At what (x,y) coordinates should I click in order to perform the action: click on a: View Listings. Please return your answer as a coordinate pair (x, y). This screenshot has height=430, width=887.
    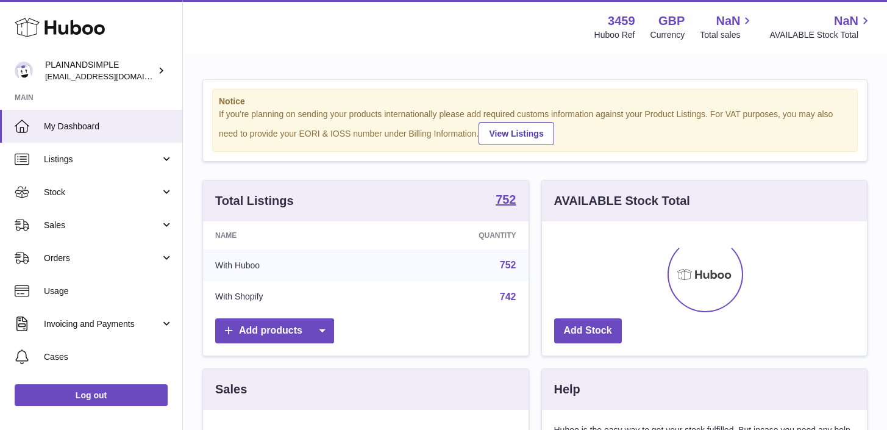
    Looking at the image, I should click on (516, 134).